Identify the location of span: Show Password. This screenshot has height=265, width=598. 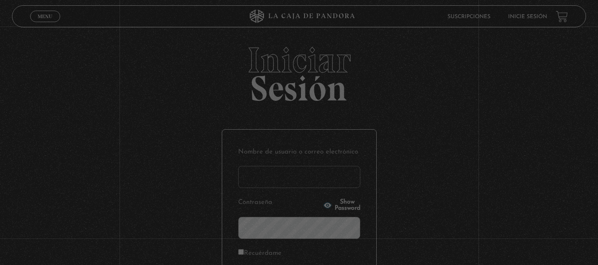
(348, 205).